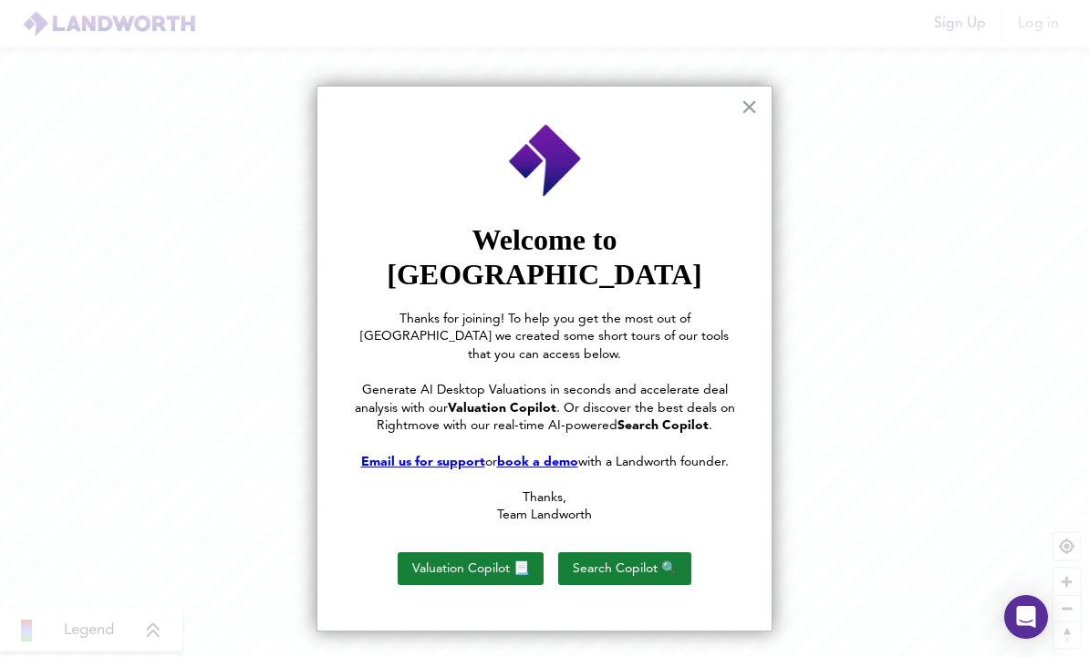 The height and width of the screenshot is (657, 1089). I want to click on u: Email us for support, so click(423, 462).